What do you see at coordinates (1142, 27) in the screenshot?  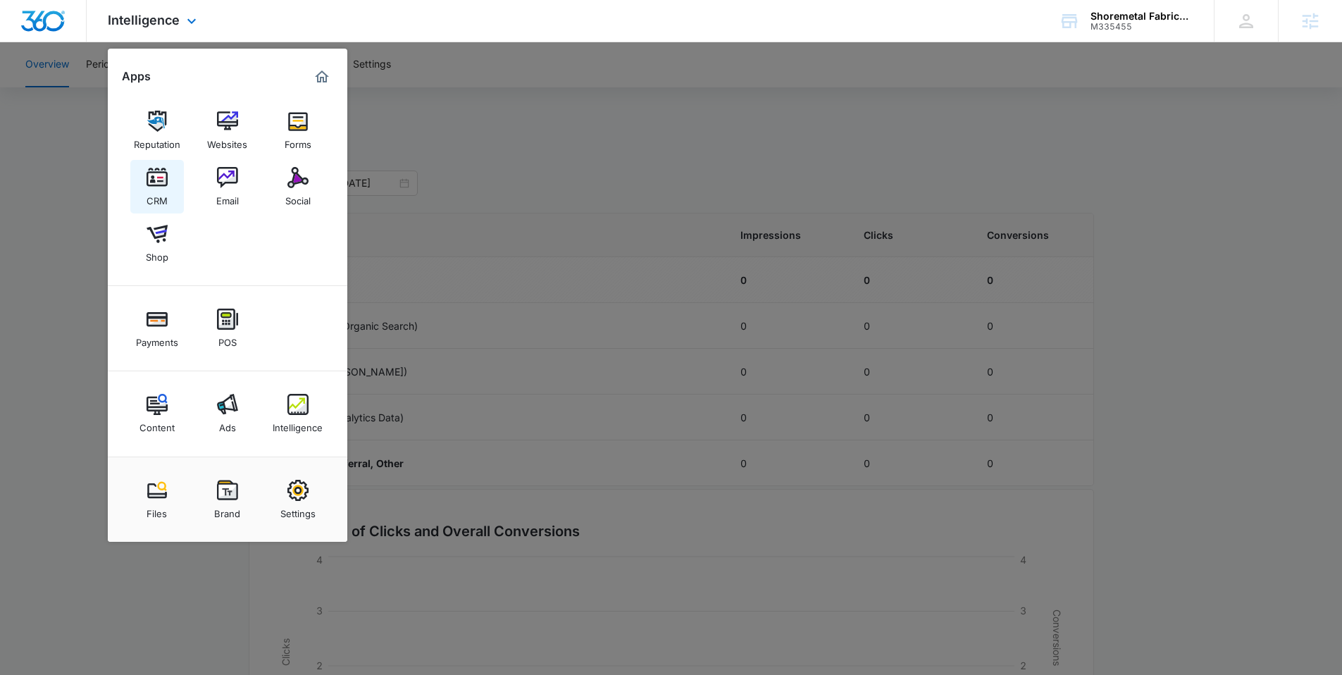 I see `div: account id` at bounding box center [1142, 27].